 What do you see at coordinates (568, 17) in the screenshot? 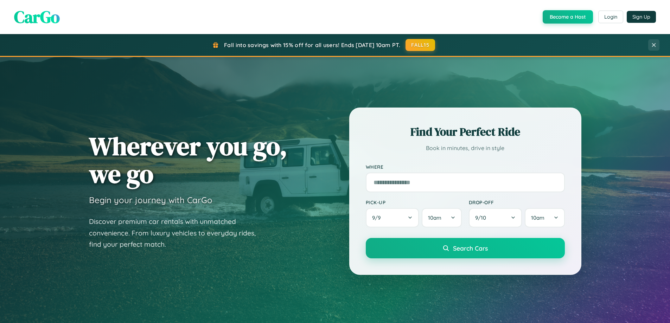
I see `button: Become a Host` at bounding box center [568, 17].